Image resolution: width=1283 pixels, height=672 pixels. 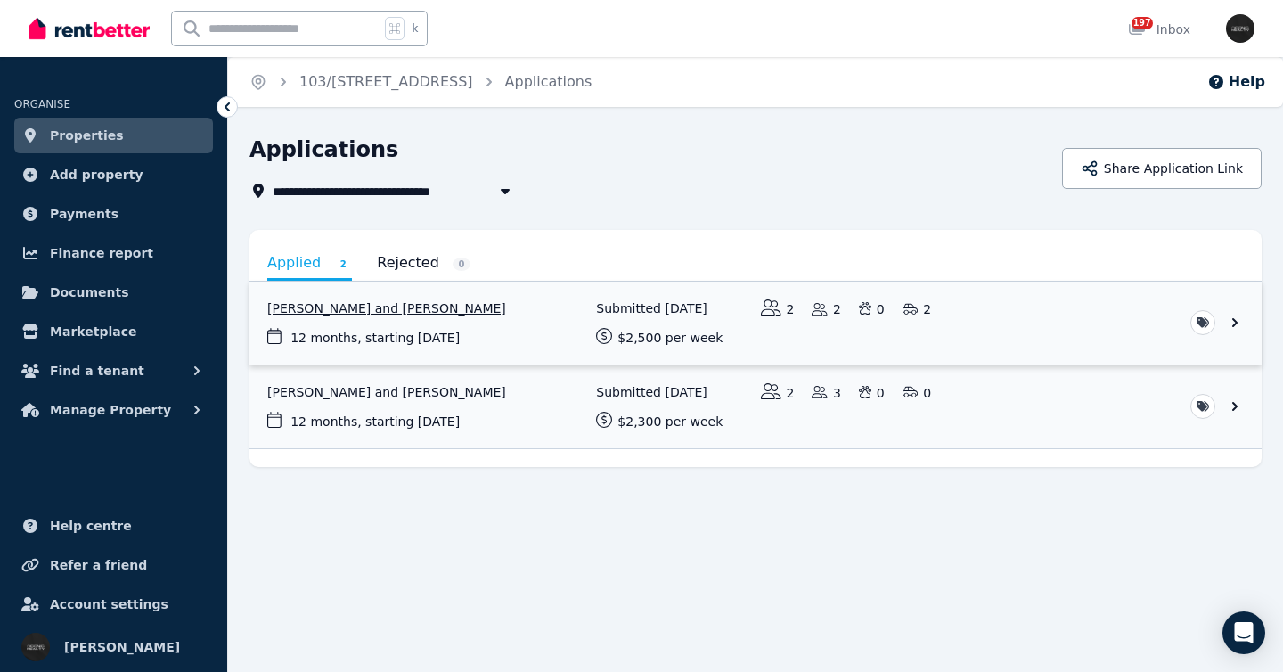 I want to click on a: View application: Lia Watts and Mahmood Watts, so click(x=755, y=406).